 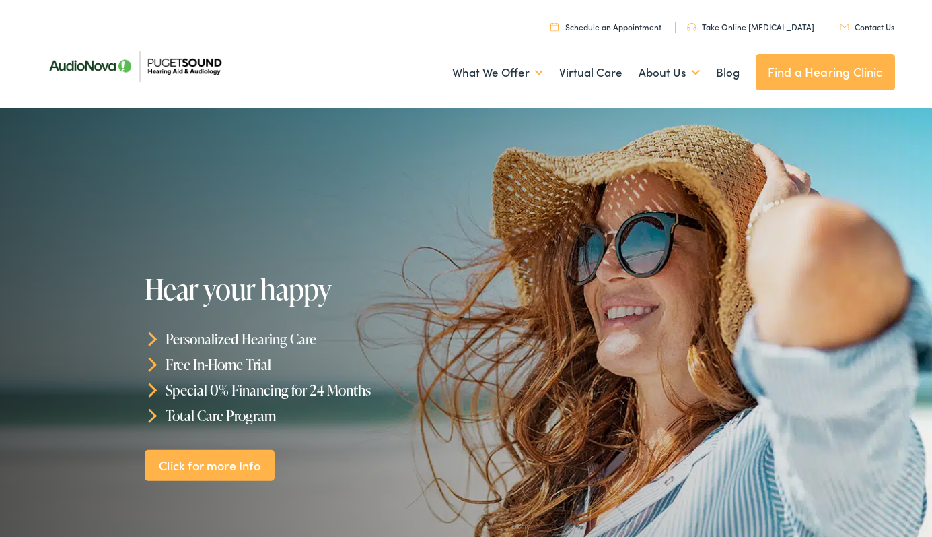 I want to click on li: Total Care Program, so click(x=308, y=415).